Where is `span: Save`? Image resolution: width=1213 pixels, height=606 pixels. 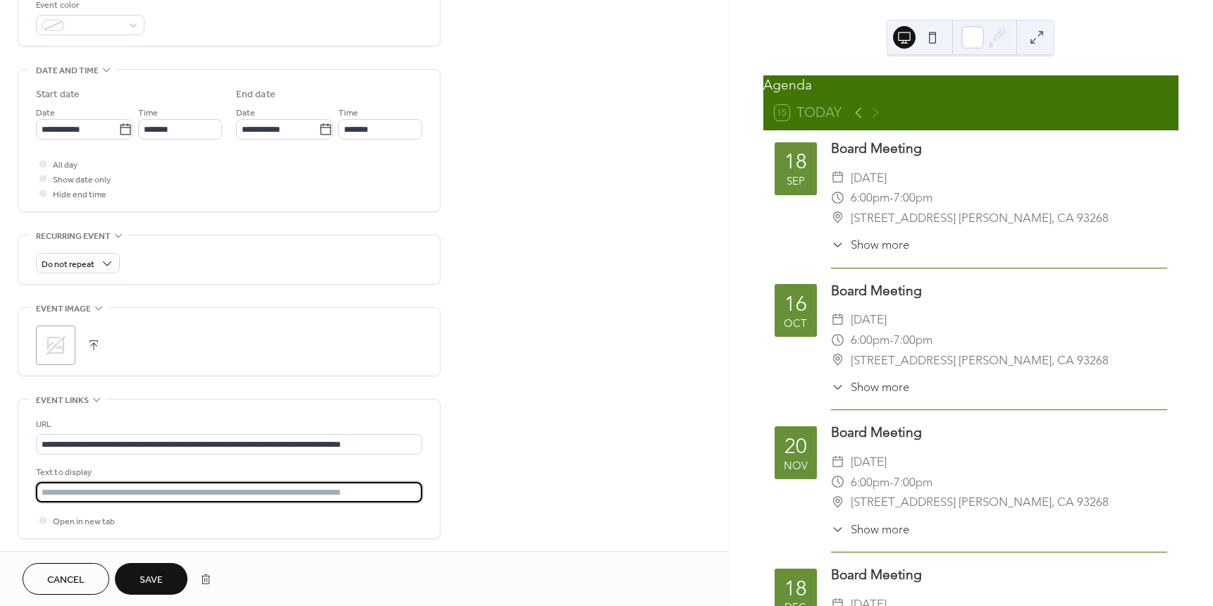
span: Save is located at coordinates (151, 580).